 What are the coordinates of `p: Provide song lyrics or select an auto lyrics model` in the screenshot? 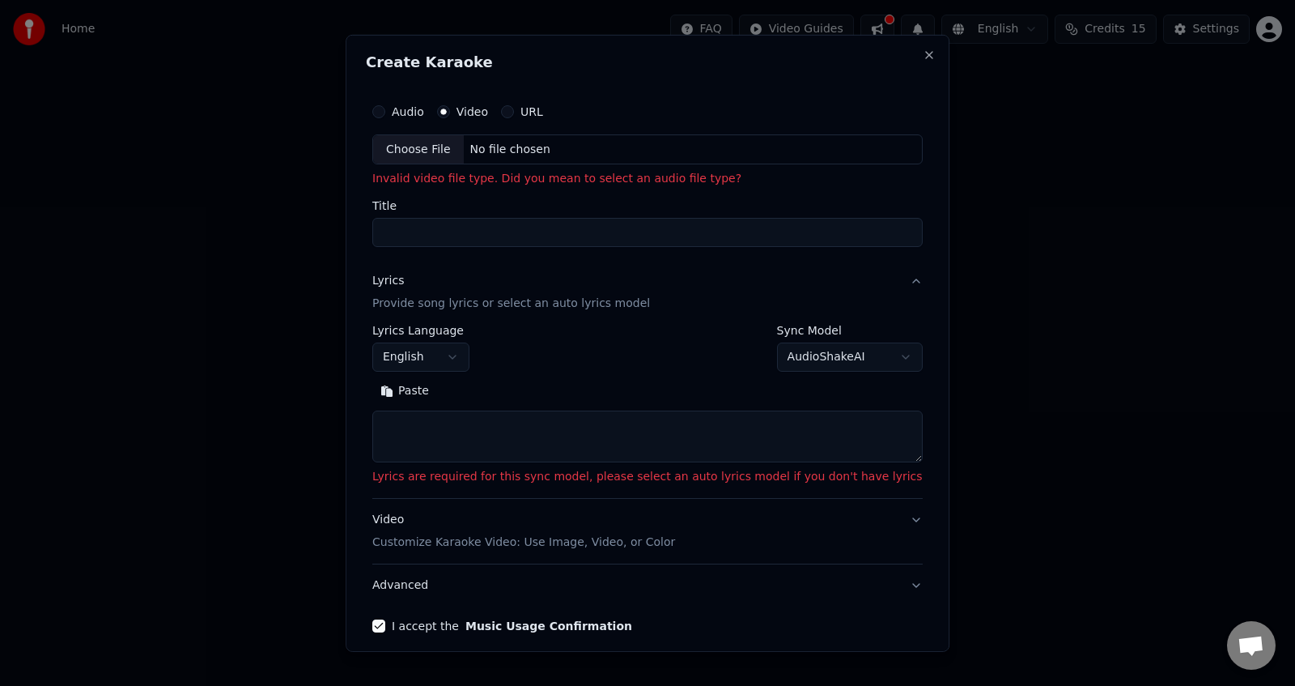 It's located at (511, 303).